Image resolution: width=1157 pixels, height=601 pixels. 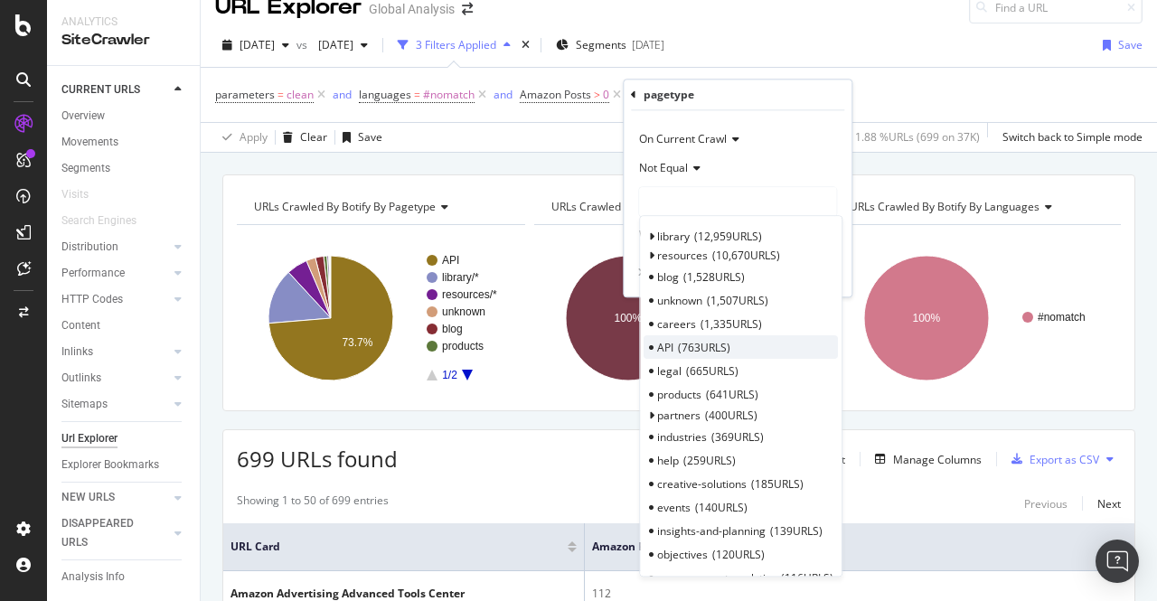 I want to click on span: 641 URLS, so click(x=732, y=394).